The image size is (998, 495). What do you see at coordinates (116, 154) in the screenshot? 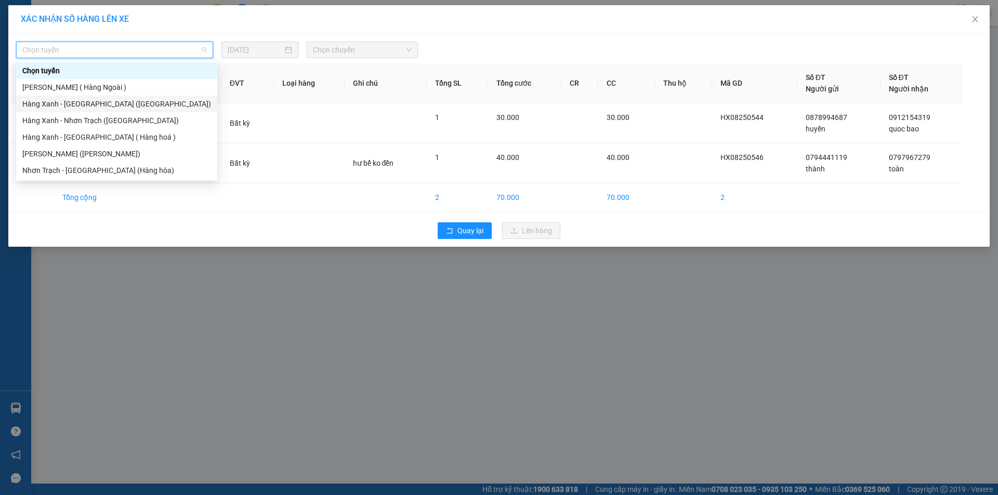
I see `div: Hàng Xanh - Vũng Tàu (Hàng Hoá)` at bounding box center [116, 154].